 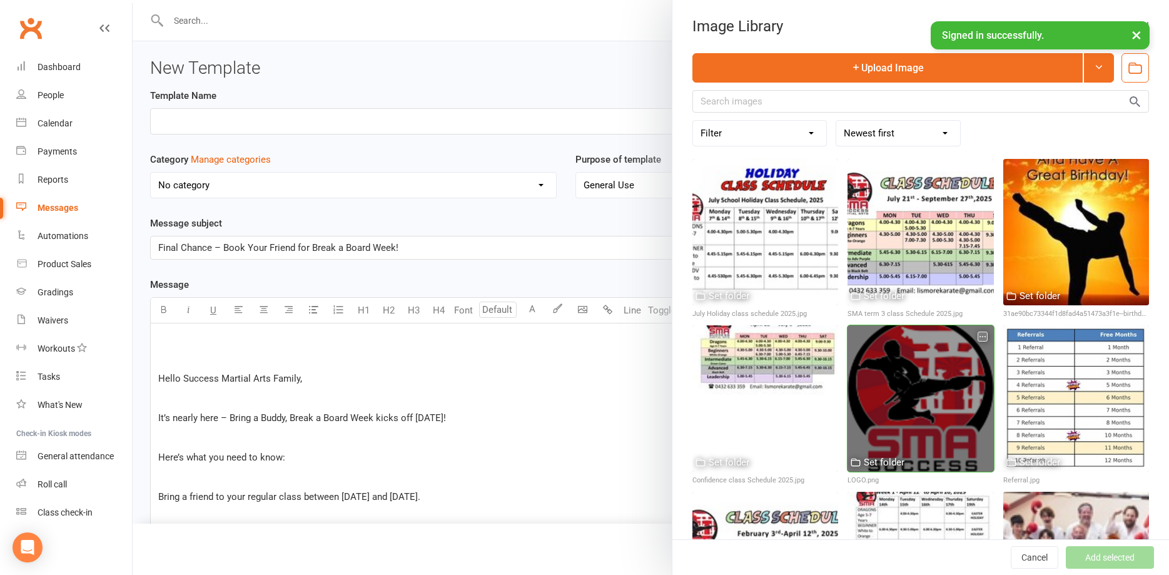 What do you see at coordinates (888, 68) in the screenshot?
I see `button: Upload Image` at bounding box center [888, 68].